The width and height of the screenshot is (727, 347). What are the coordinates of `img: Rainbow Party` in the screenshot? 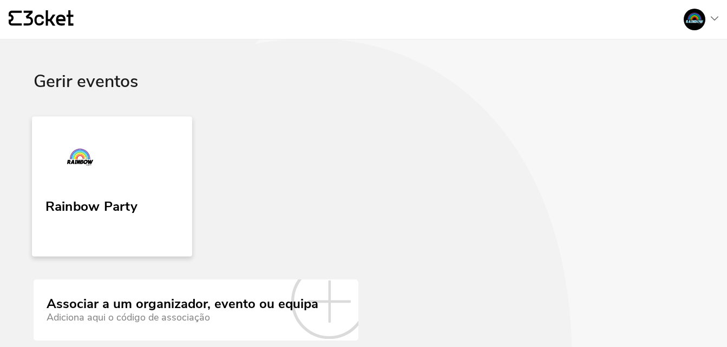 It's located at (81, 159).